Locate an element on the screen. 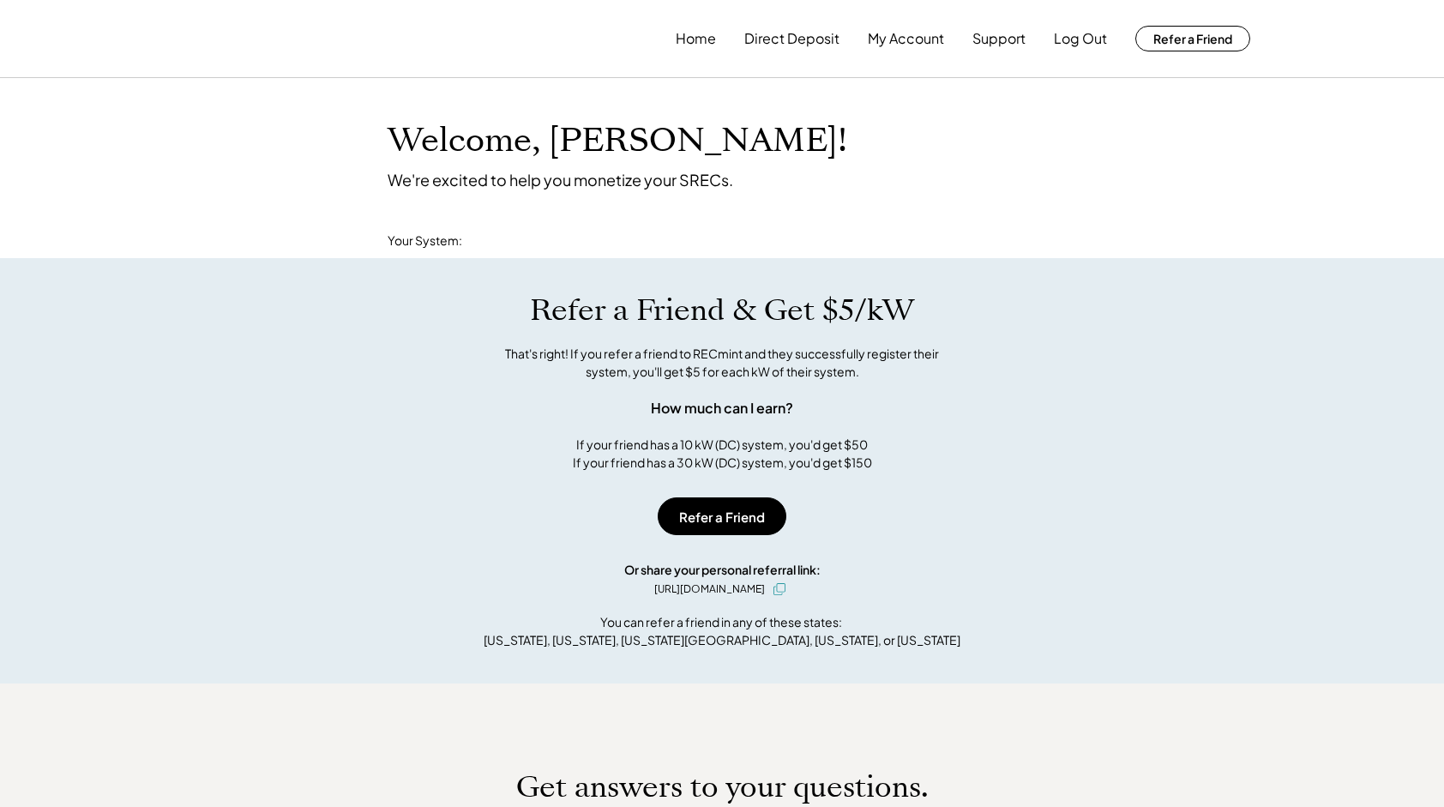 The image size is (1444, 807). img: yH5BAEAAAAALAAAAAABAAEAAAIBRAA7 is located at coordinates (265, 39).